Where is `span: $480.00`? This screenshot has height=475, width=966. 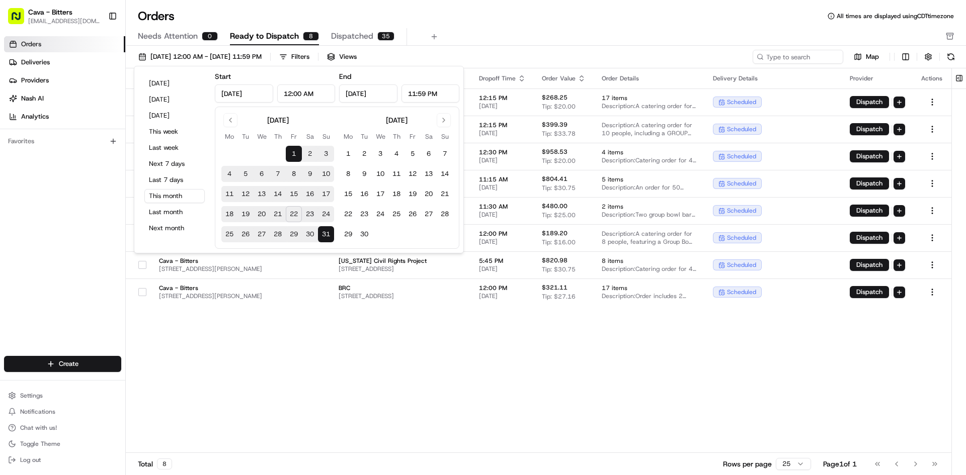
span: $480.00 is located at coordinates (554, 206).